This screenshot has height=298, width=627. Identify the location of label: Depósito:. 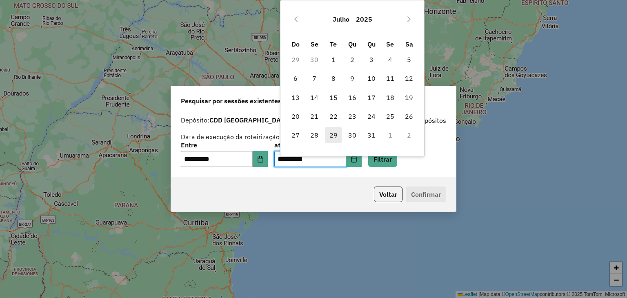
(235, 120).